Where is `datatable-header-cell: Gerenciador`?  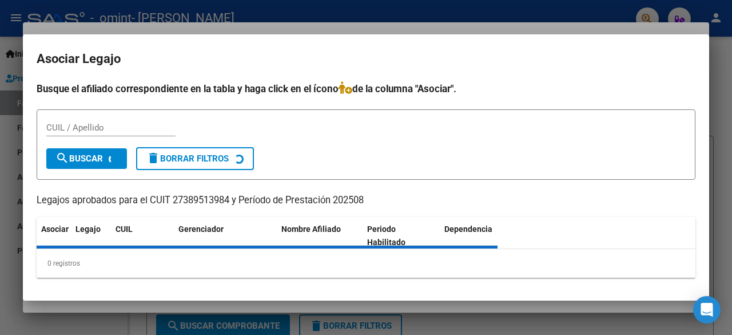
datatable-header-cell: Gerenciador is located at coordinates (225, 236).